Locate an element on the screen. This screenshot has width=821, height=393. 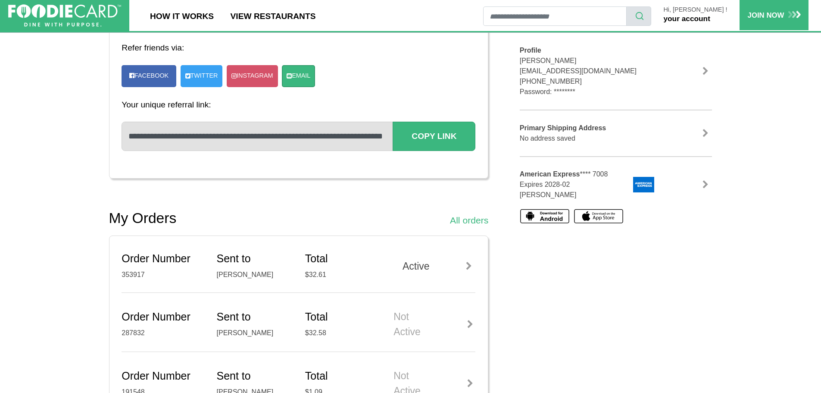
span: Email is located at coordinates (301, 76).